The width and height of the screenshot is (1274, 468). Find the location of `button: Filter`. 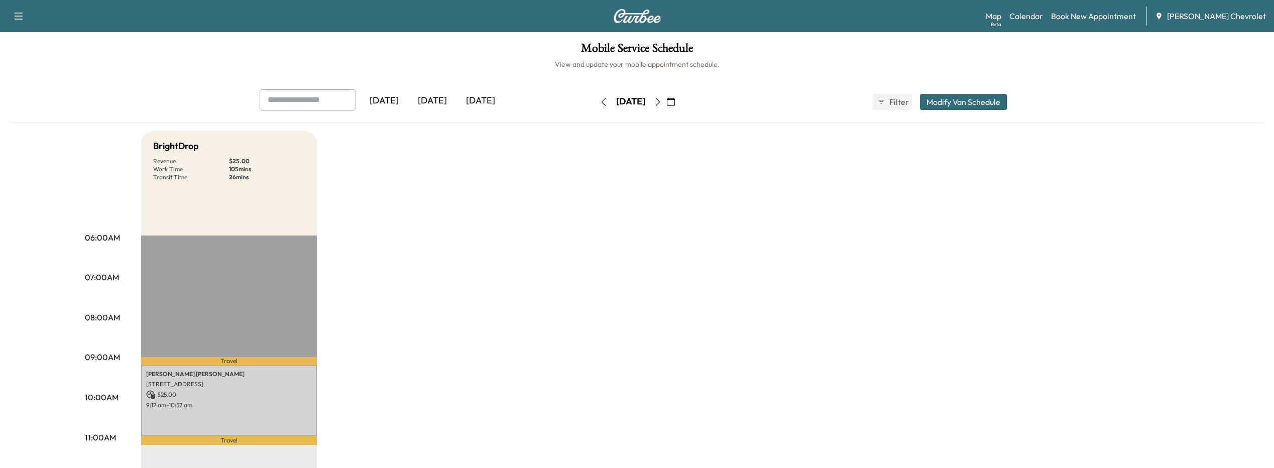

button: Filter is located at coordinates (892, 102).